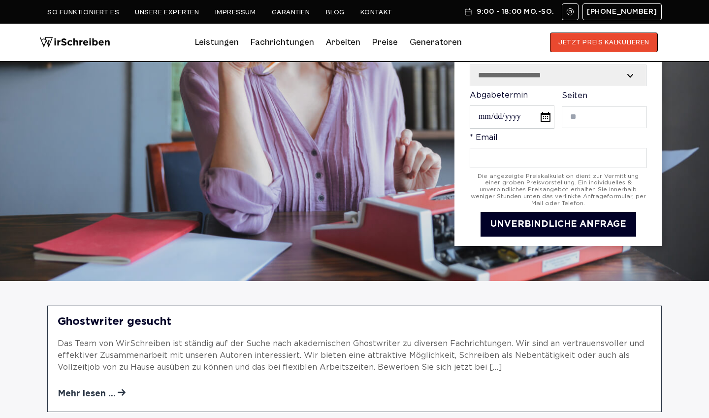 This screenshot has height=418, width=709. I want to click on a: Unsere Experten, so click(167, 12).